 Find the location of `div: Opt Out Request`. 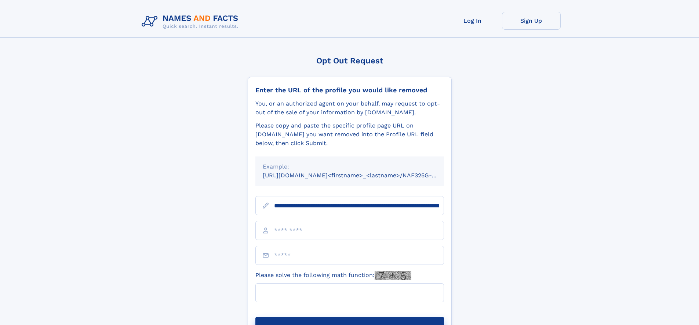

div: Opt Out Request is located at coordinates (349, 61).